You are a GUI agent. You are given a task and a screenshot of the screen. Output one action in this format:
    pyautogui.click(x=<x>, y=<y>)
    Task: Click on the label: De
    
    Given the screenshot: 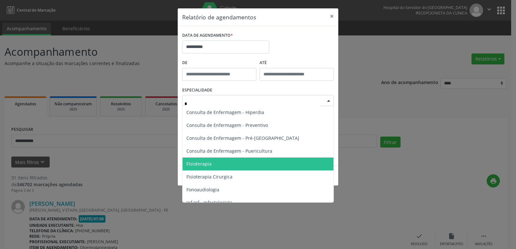 What is the action you would take?
    pyautogui.click(x=219, y=63)
    